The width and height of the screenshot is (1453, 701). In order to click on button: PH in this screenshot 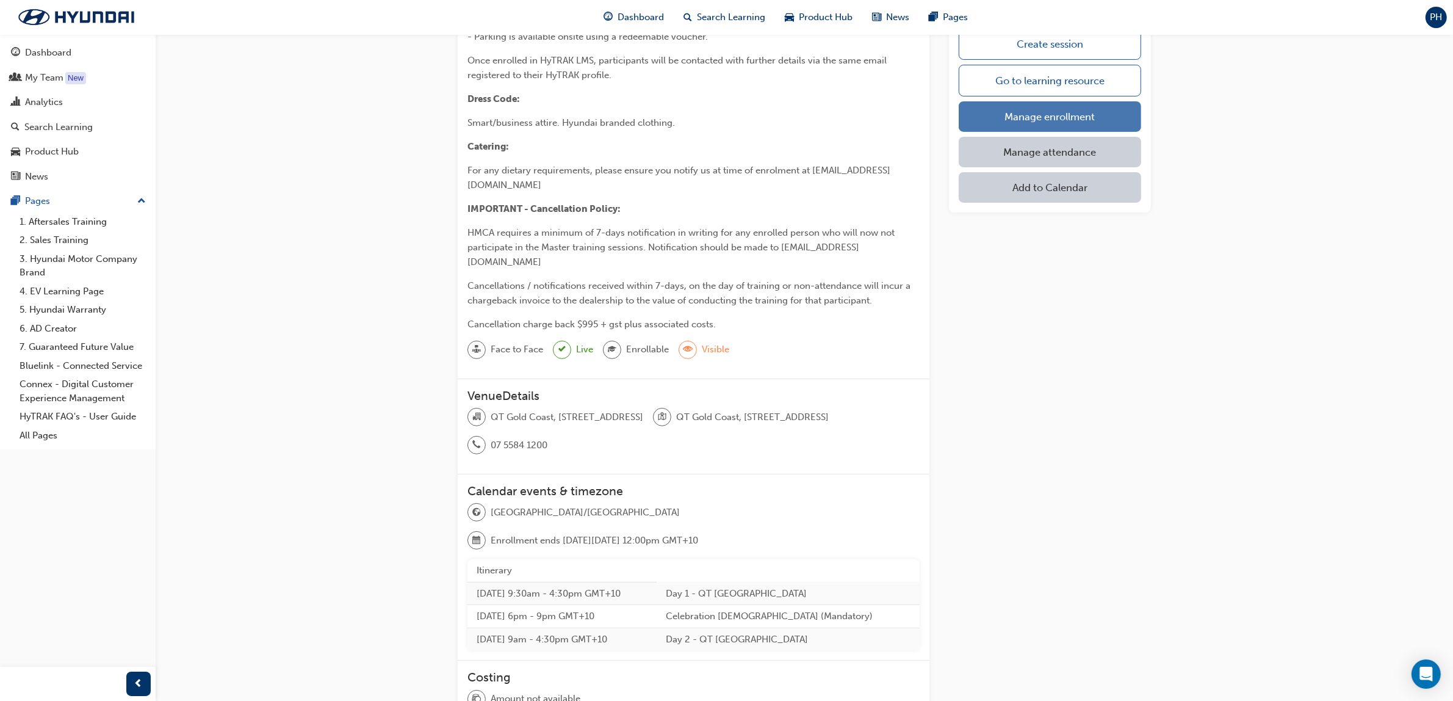, I will do `click(1436, 17)`.